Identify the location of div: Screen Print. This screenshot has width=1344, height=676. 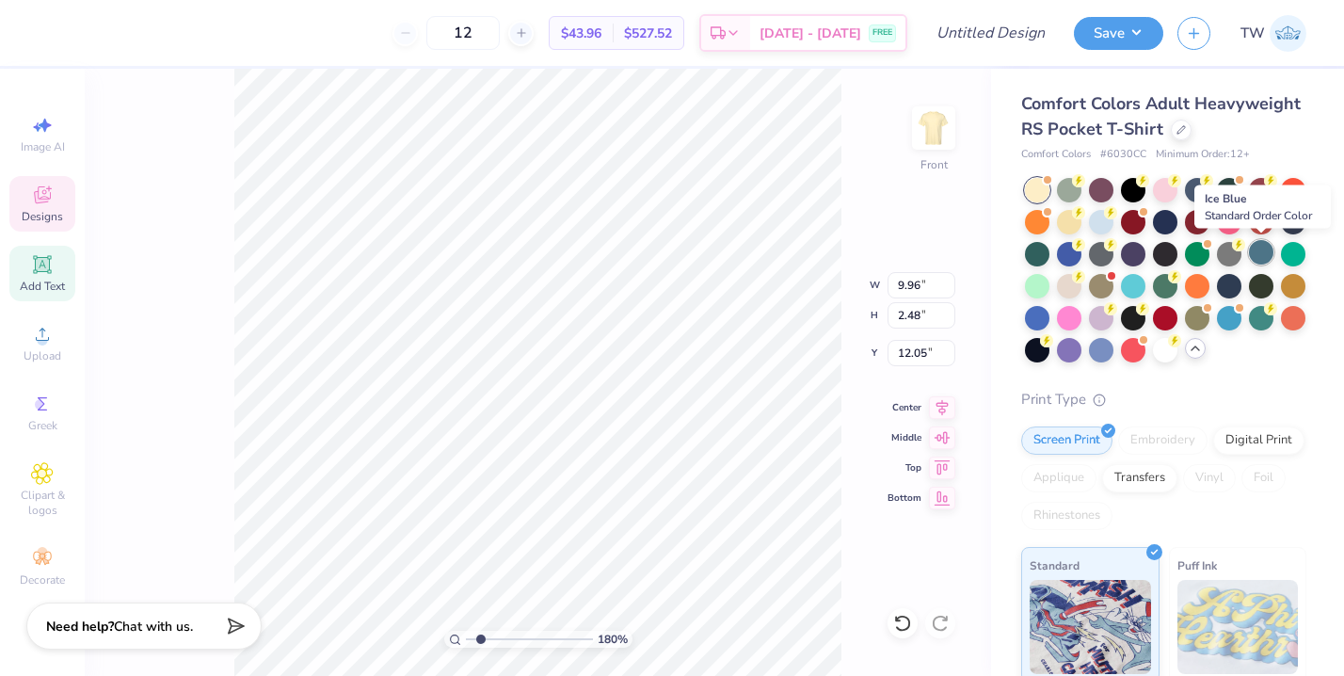
(1067, 441).